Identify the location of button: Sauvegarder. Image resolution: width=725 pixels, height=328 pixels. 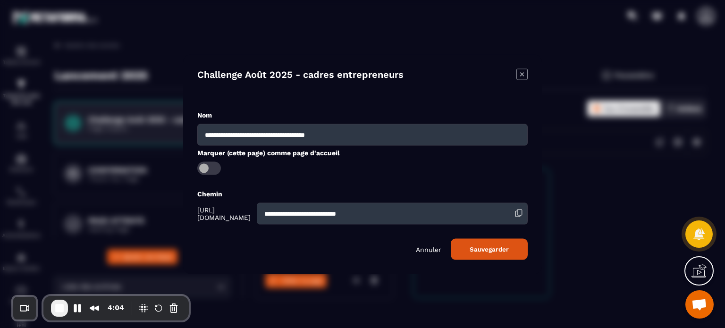
(489, 249).